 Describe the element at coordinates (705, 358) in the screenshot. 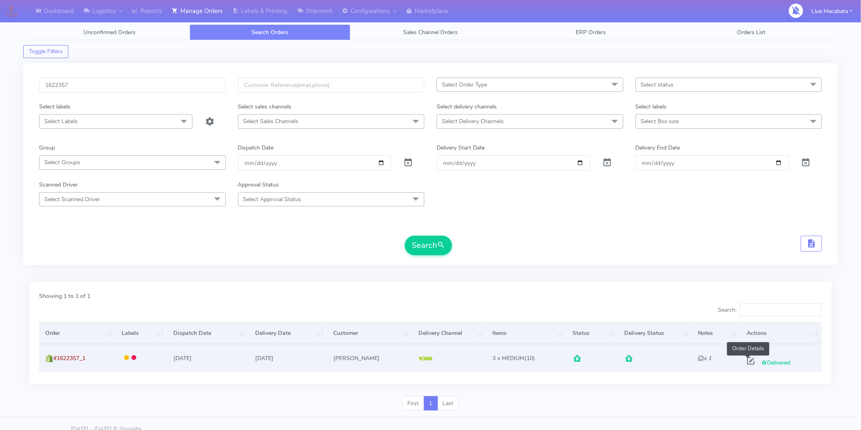

I see `i: x 1` at that location.